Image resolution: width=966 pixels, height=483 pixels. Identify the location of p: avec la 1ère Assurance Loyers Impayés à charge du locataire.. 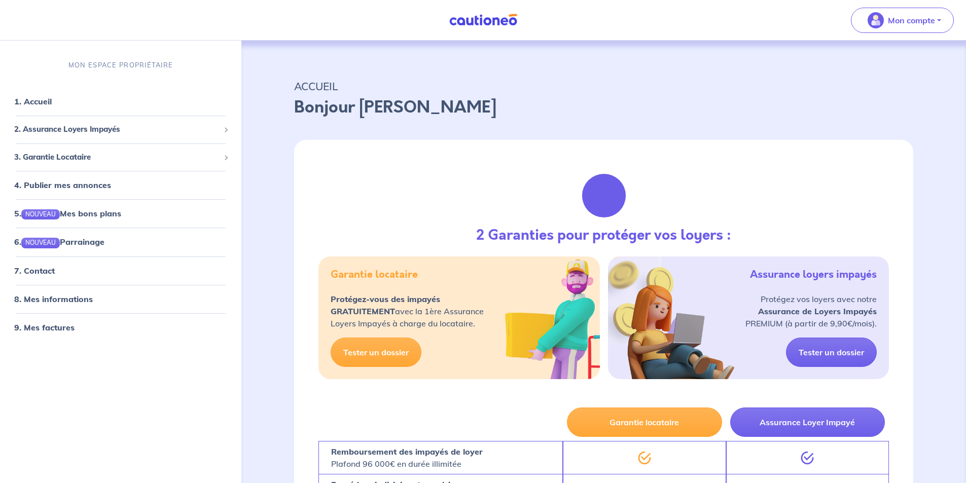
(407, 311).